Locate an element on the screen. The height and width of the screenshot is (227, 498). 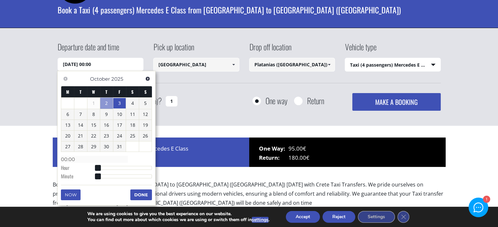
p: You can find out more about which cookies we are using or switch them off in . is located at coordinates (178, 220).